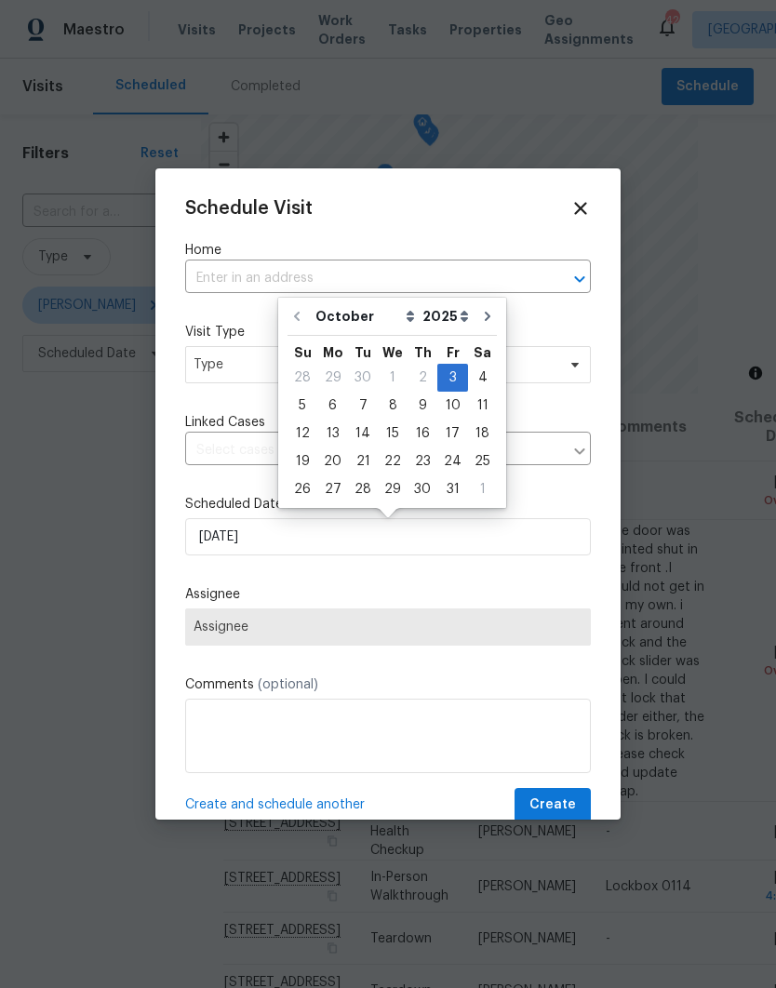 The image size is (776, 988). I want to click on div: Thu Oct 02 2025, so click(422, 378).